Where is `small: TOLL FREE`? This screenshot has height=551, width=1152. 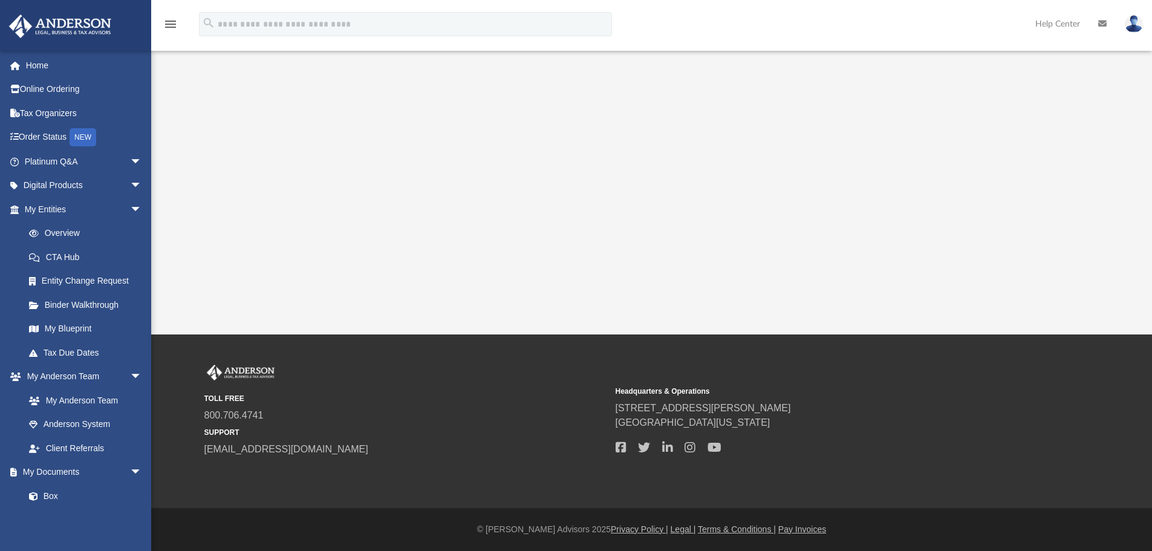 small: TOLL FREE is located at coordinates (406, 399).